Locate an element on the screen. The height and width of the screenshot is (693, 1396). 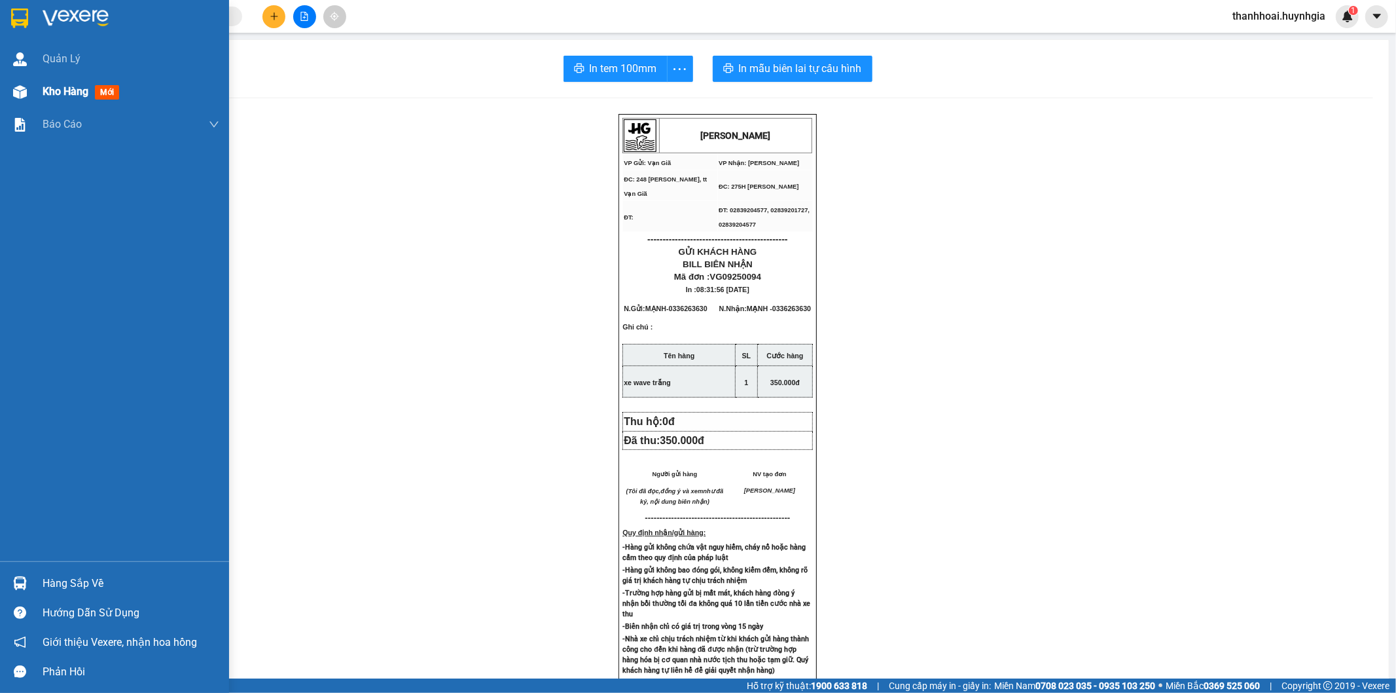
span: MẠNH - is located at coordinates (779, 308).